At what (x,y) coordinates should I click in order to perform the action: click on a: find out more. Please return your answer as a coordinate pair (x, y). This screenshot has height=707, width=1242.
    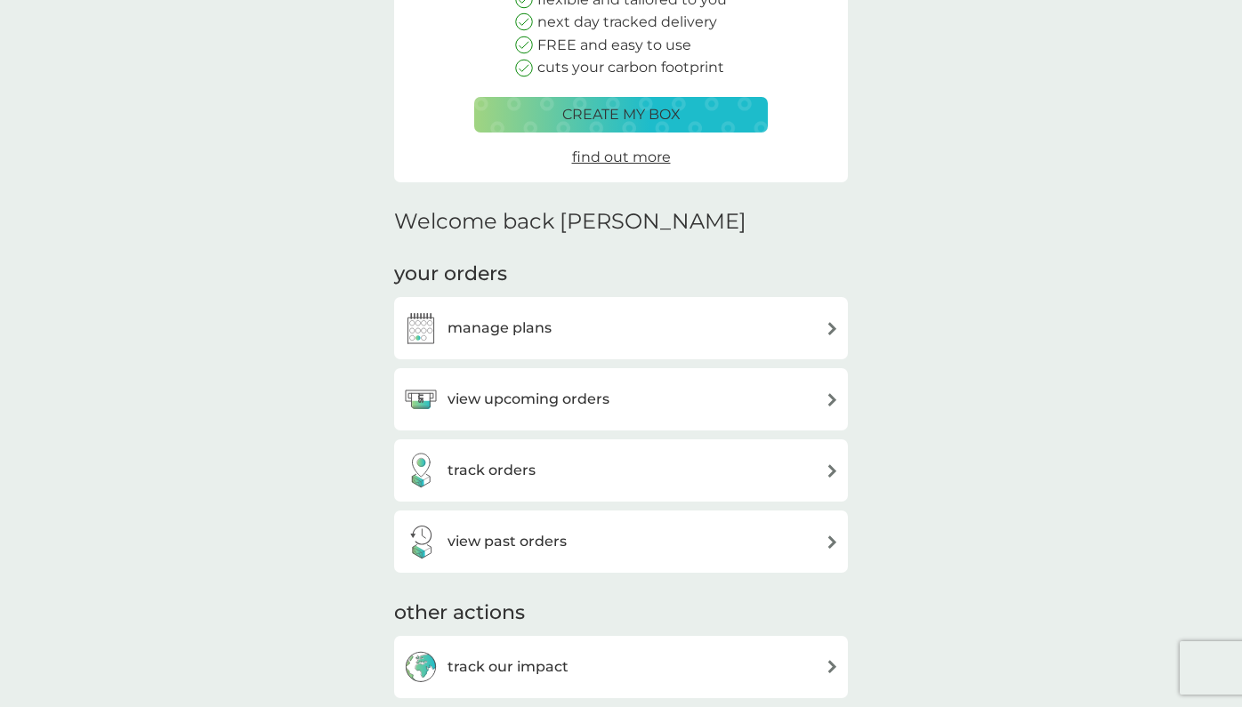
    Looking at the image, I should click on (621, 157).